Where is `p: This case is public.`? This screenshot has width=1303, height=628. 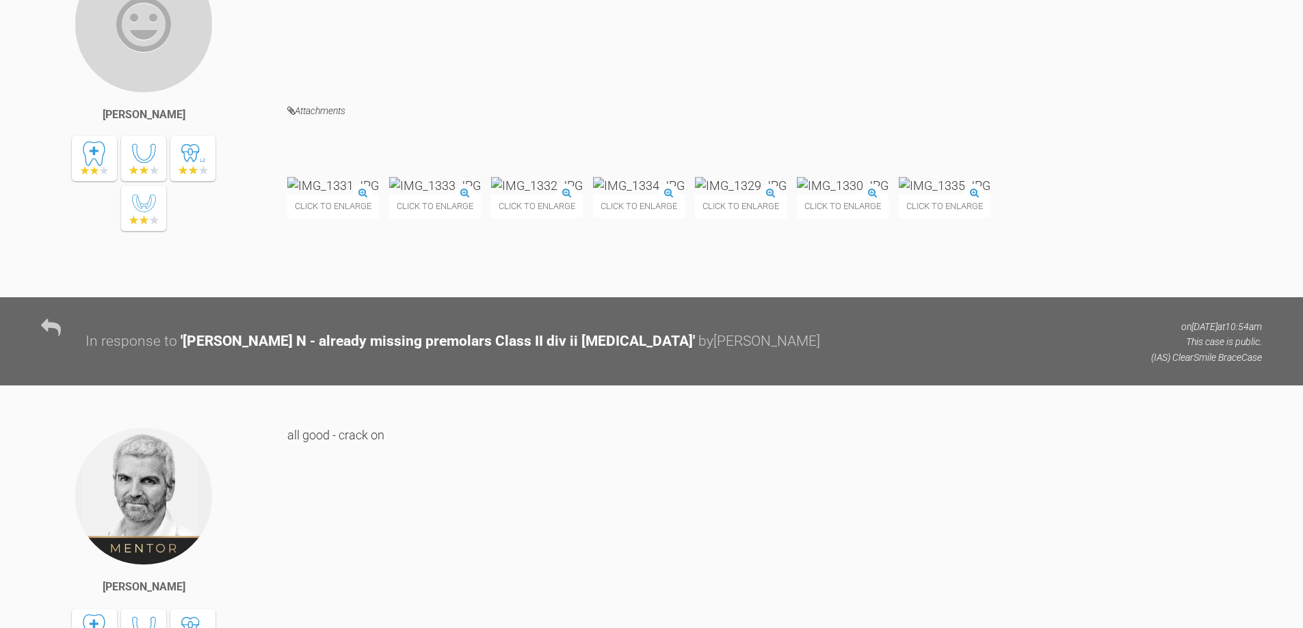 p: This case is public. is located at coordinates (1206, 342).